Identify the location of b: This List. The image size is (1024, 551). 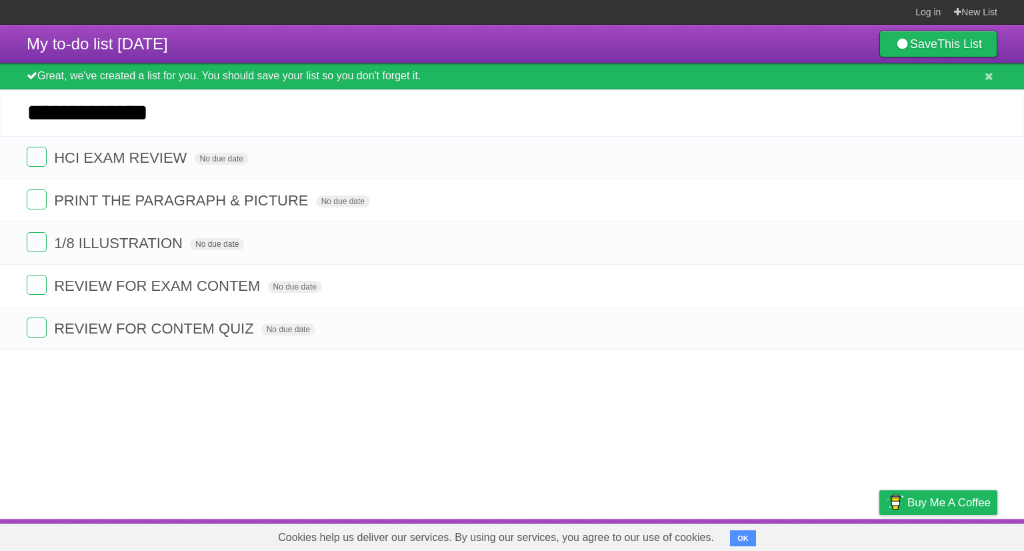
(960, 44).